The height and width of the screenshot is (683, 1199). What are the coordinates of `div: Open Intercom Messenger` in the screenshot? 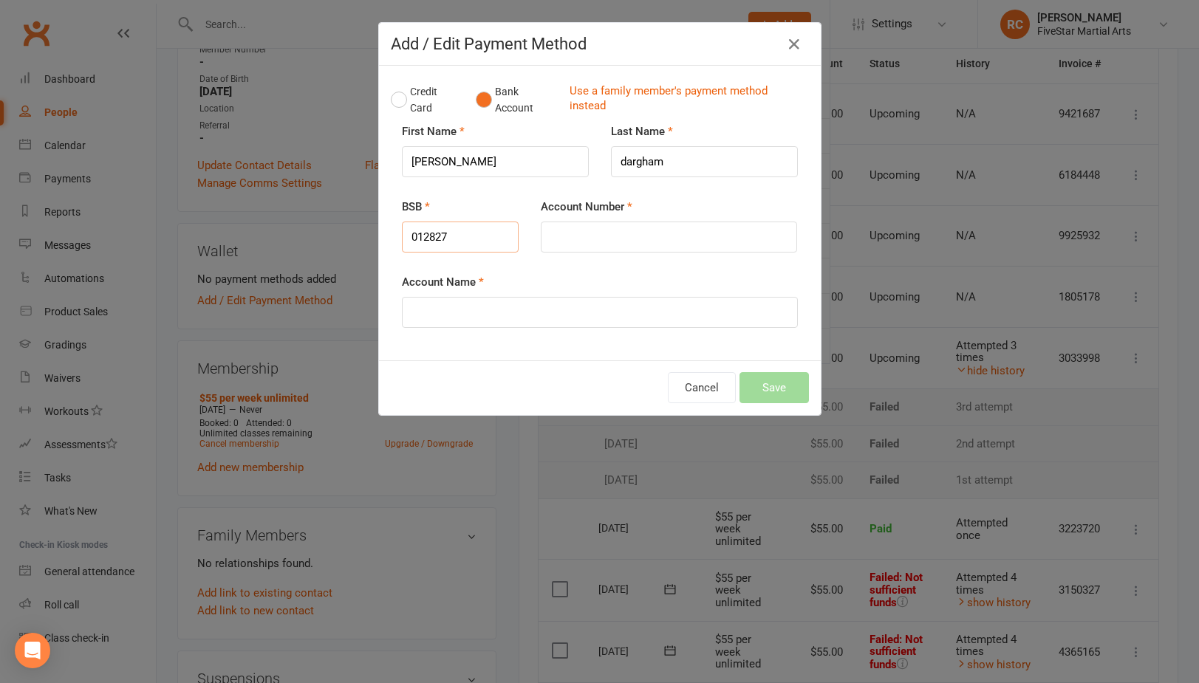 It's located at (33, 651).